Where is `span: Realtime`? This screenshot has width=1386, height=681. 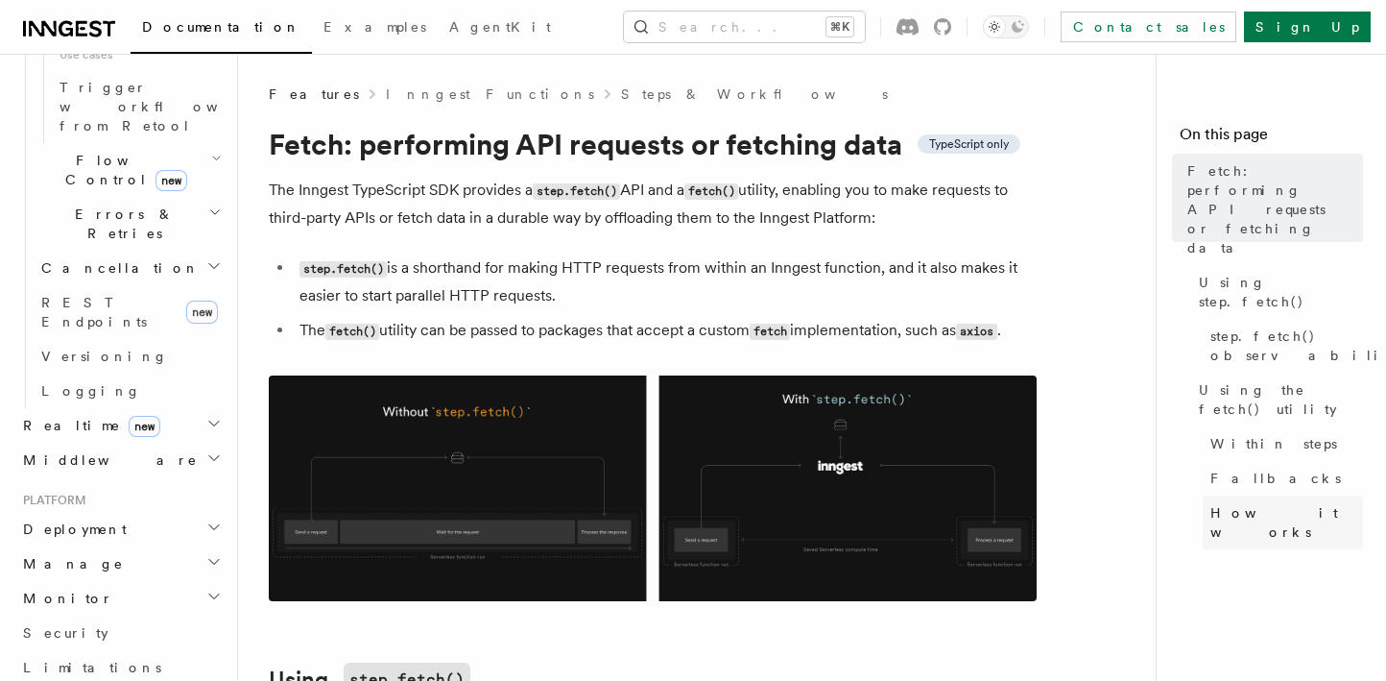
span: Realtime is located at coordinates (87, 425).